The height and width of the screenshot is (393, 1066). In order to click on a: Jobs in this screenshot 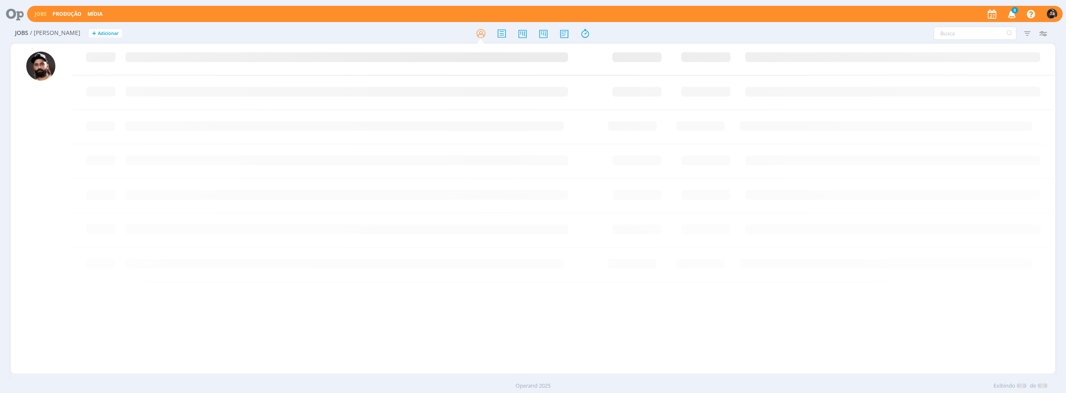, I will do `click(40, 14)`.